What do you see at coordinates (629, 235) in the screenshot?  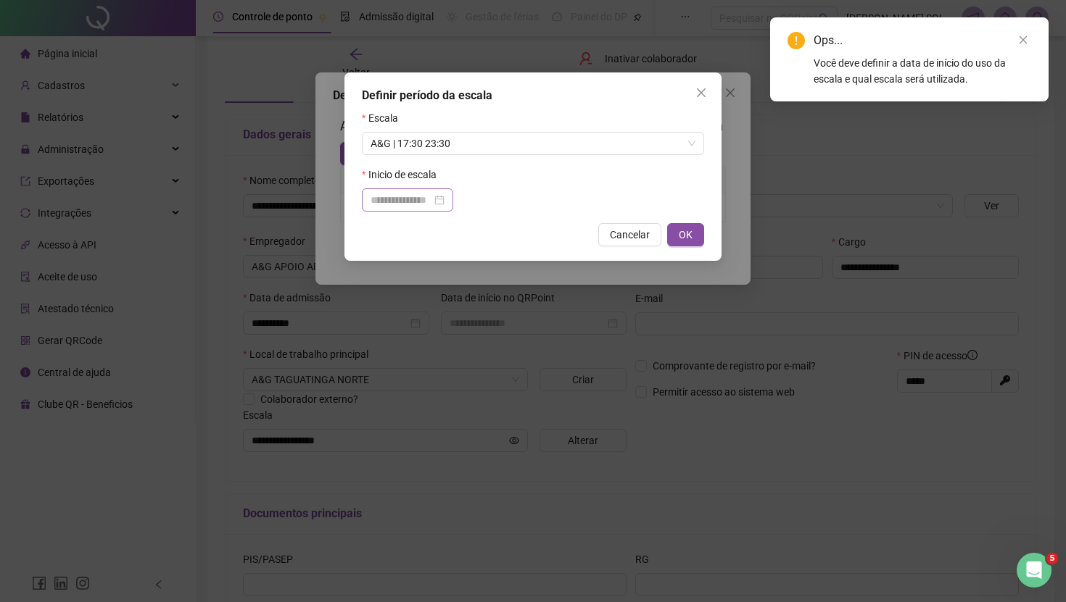 I see `span: Cancelar` at bounding box center [629, 235].